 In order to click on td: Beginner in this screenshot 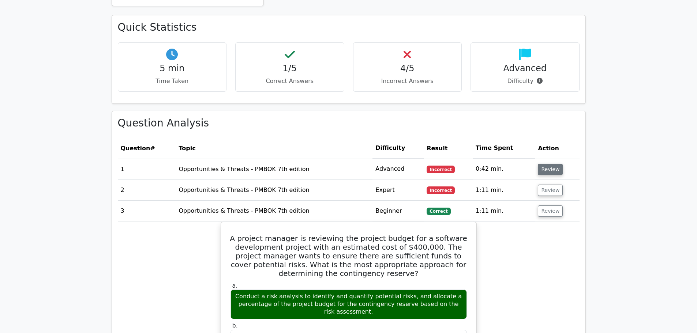, I will do `click(398, 211)`.